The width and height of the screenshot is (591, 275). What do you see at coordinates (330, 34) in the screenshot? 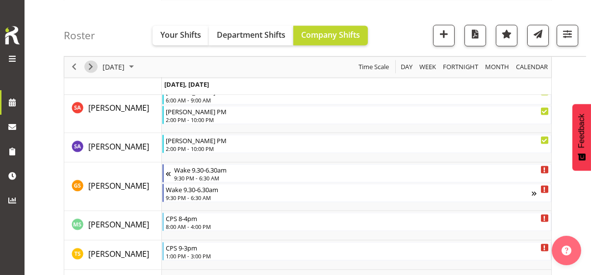
I see `span: Company Shifts` at bounding box center [330, 34].